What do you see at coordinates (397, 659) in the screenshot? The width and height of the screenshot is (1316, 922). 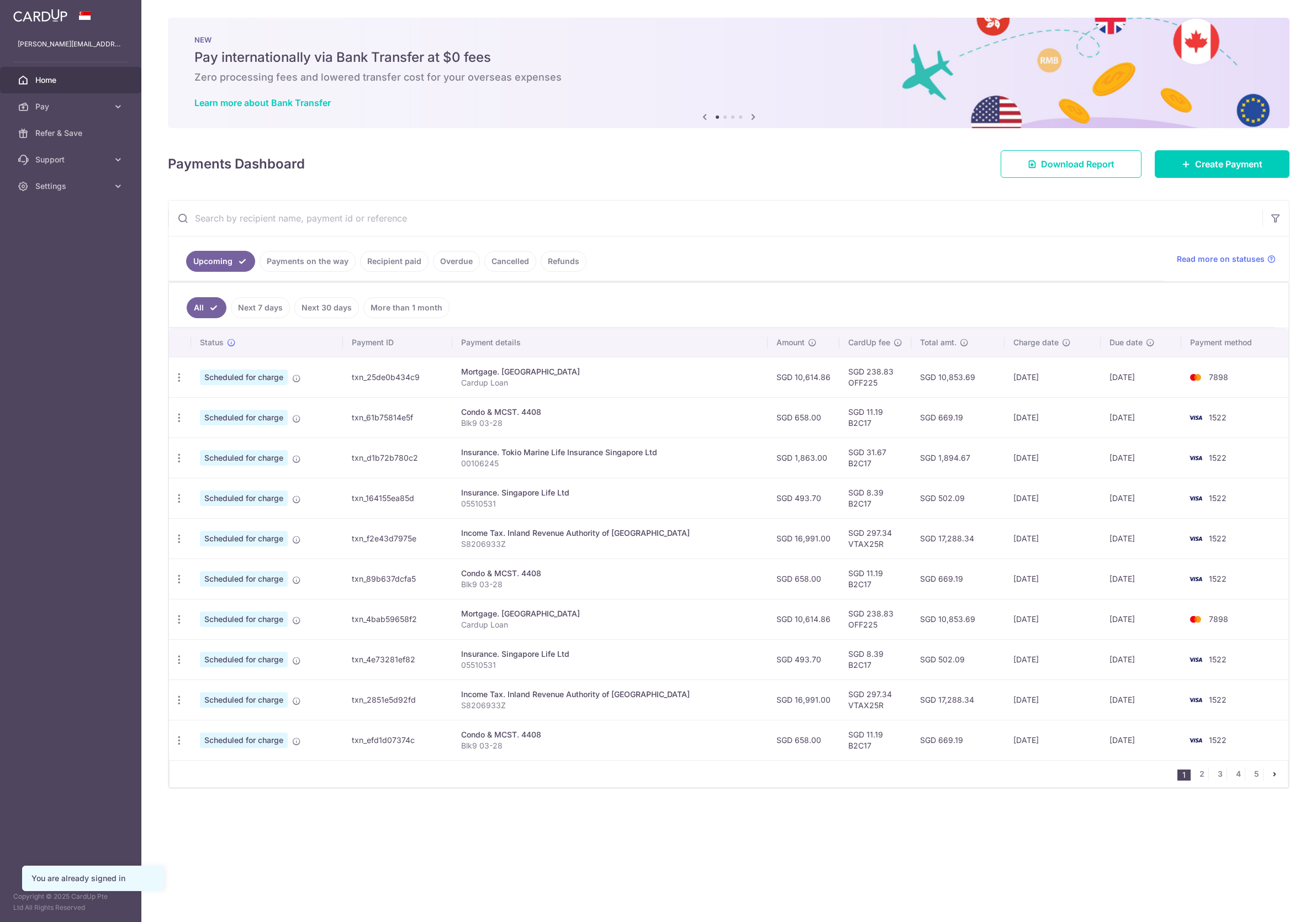 I see `td: txn_4e73281ef82` at bounding box center [397, 659].